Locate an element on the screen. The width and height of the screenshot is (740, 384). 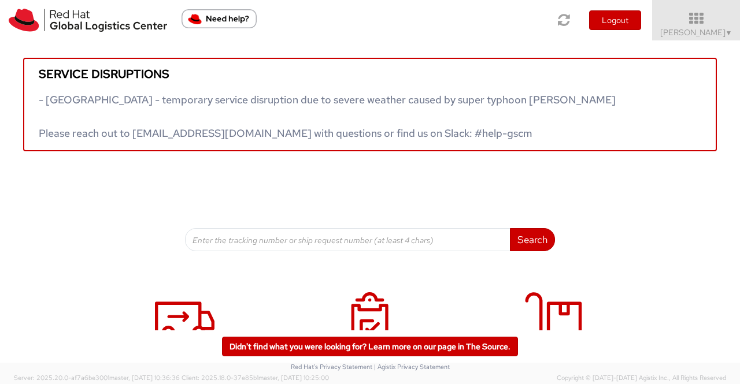
a: Red Hat's Privacy Statement is located at coordinates (331, 367).